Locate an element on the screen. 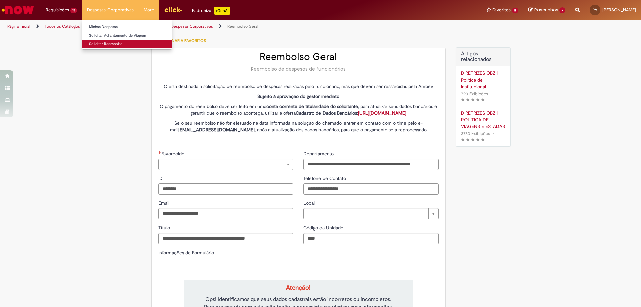 Image resolution: width=641 pixels, height=307 pixels. span: Departamento is located at coordinates (319, 154).